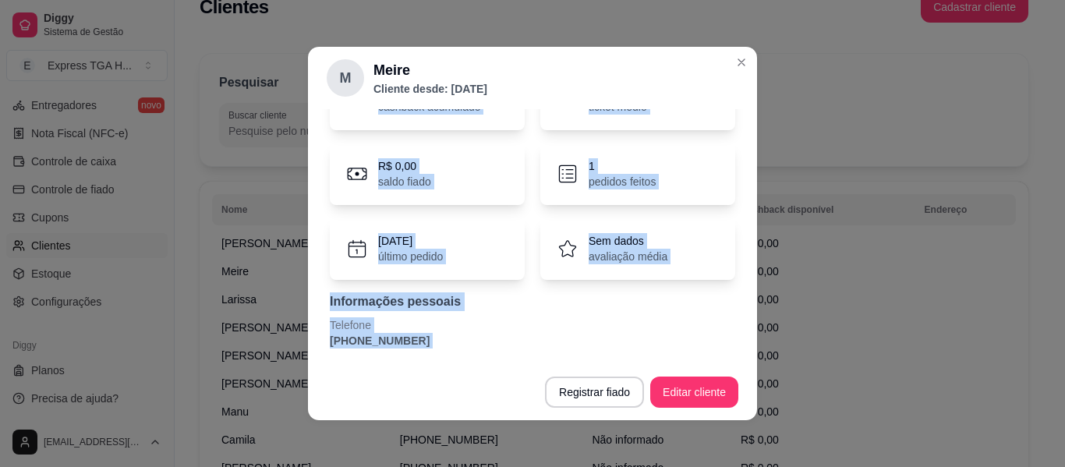 The width and height of the screenshot is (1065, 467). Describe the element at coordinates (627, 241) in the screenshot. I see `p: Sem dados` at that location.